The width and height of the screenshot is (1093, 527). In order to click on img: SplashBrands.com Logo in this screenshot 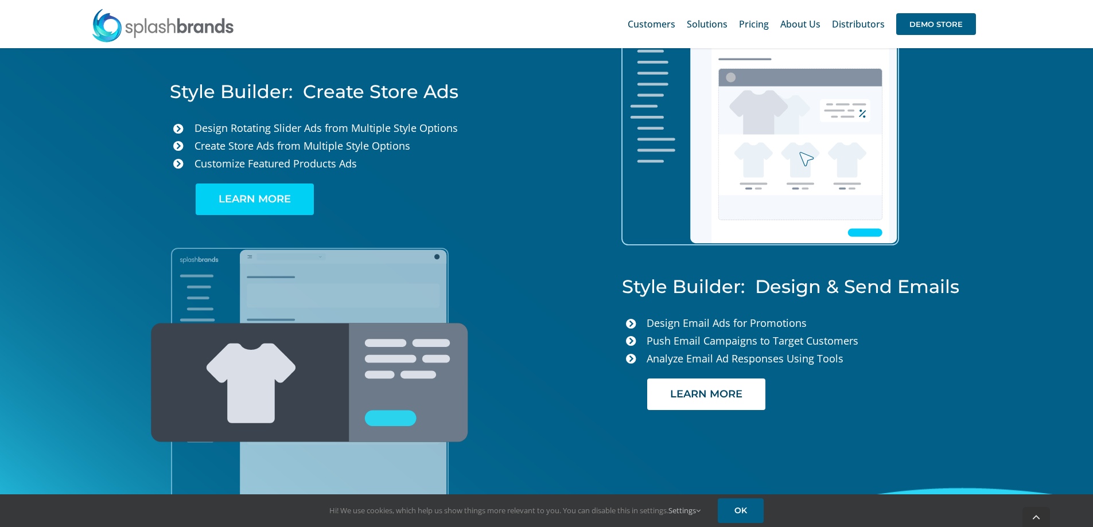, I will do `click(163, 25)`.